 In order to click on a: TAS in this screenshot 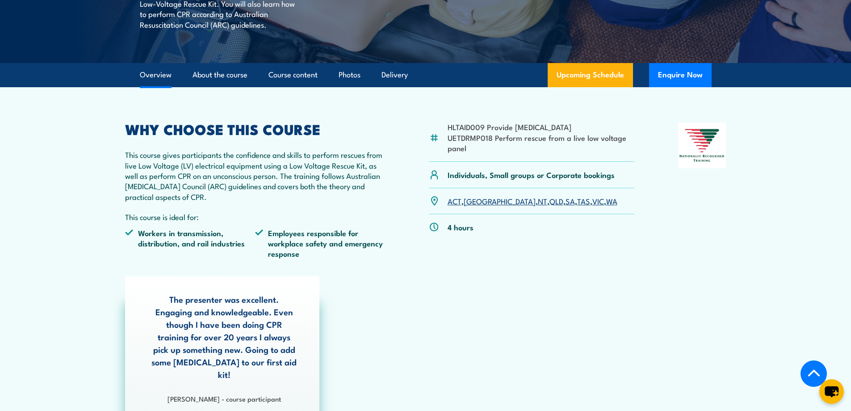, I will do `click(583, 201)`.